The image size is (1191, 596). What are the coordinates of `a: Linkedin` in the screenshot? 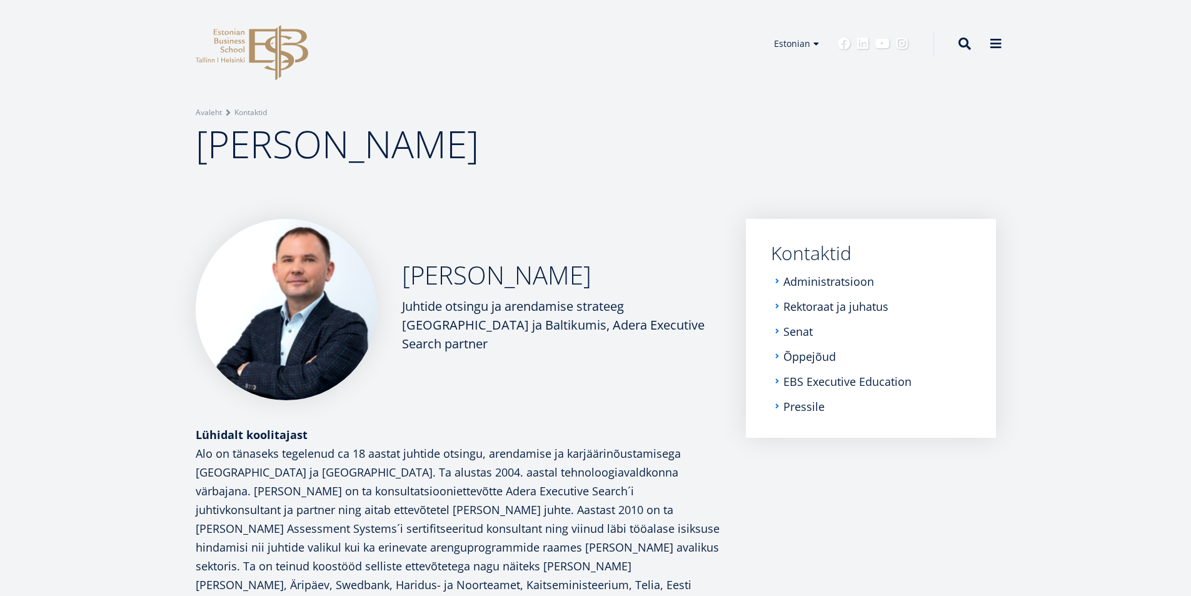 It's located at (863, 44).